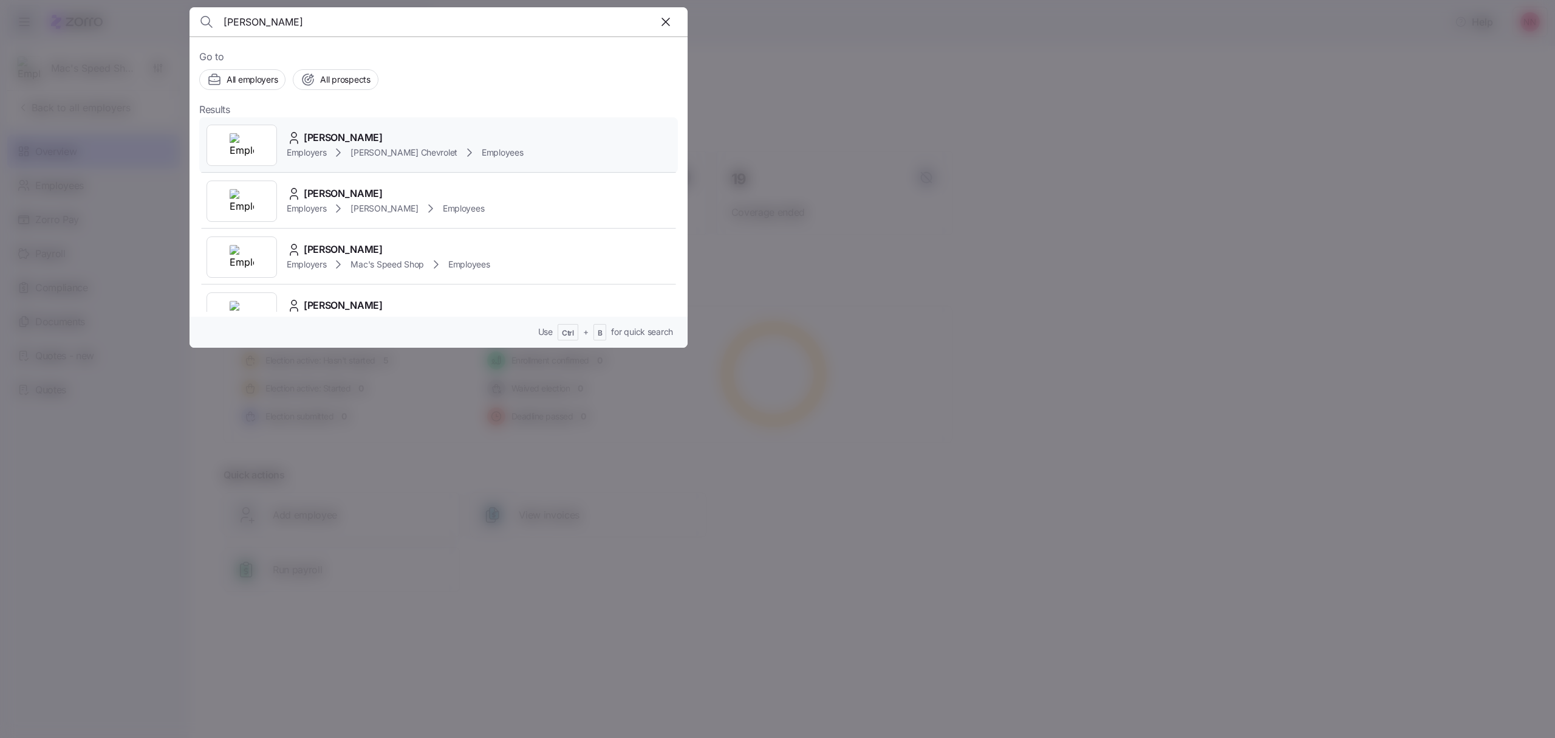  I want to click on span: Go to, so click(439, 56).